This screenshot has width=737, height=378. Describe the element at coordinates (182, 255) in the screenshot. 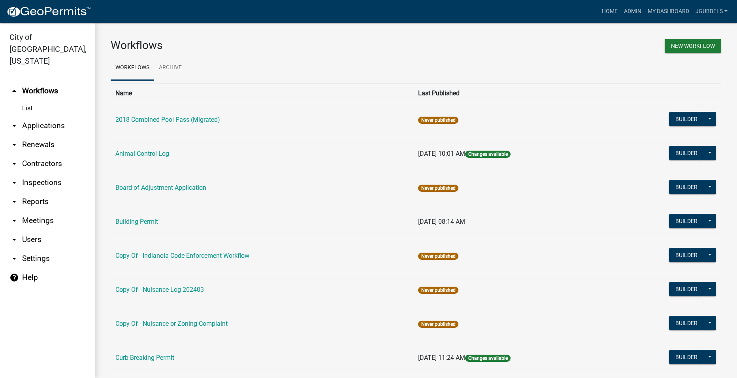

I see `a: Copy Of - Indianola Code Enforcement Workflow` at that location.